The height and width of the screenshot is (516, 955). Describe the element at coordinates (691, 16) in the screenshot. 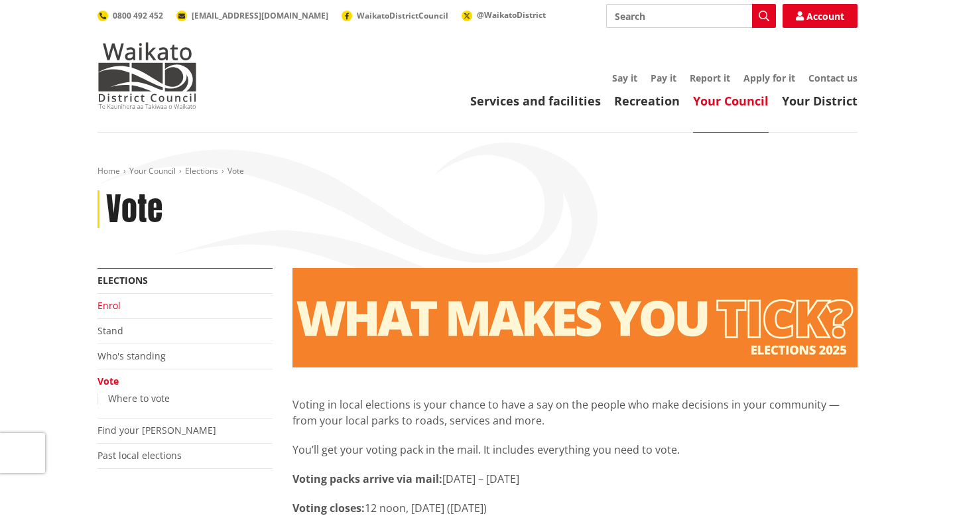

I see `input: Search input` at that location.